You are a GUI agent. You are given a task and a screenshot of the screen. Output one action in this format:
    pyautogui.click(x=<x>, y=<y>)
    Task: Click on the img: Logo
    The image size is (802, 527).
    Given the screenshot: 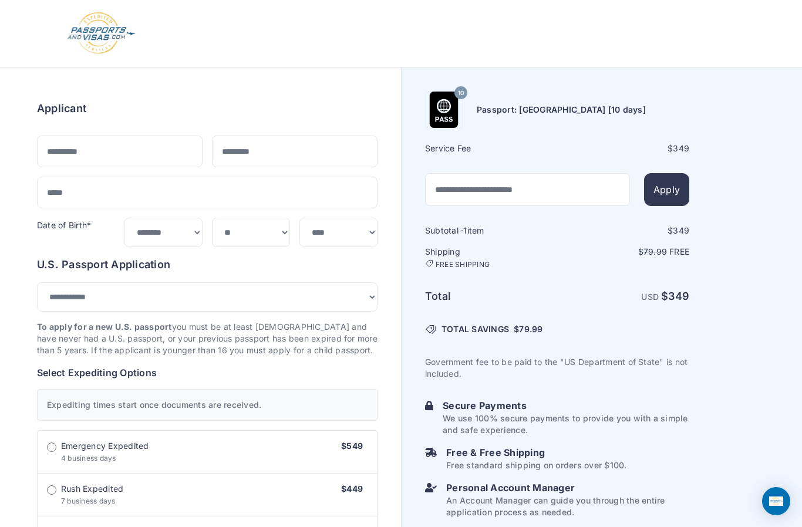 What is the action you would take?
    pyautogui.click(x=101, y=33)
    